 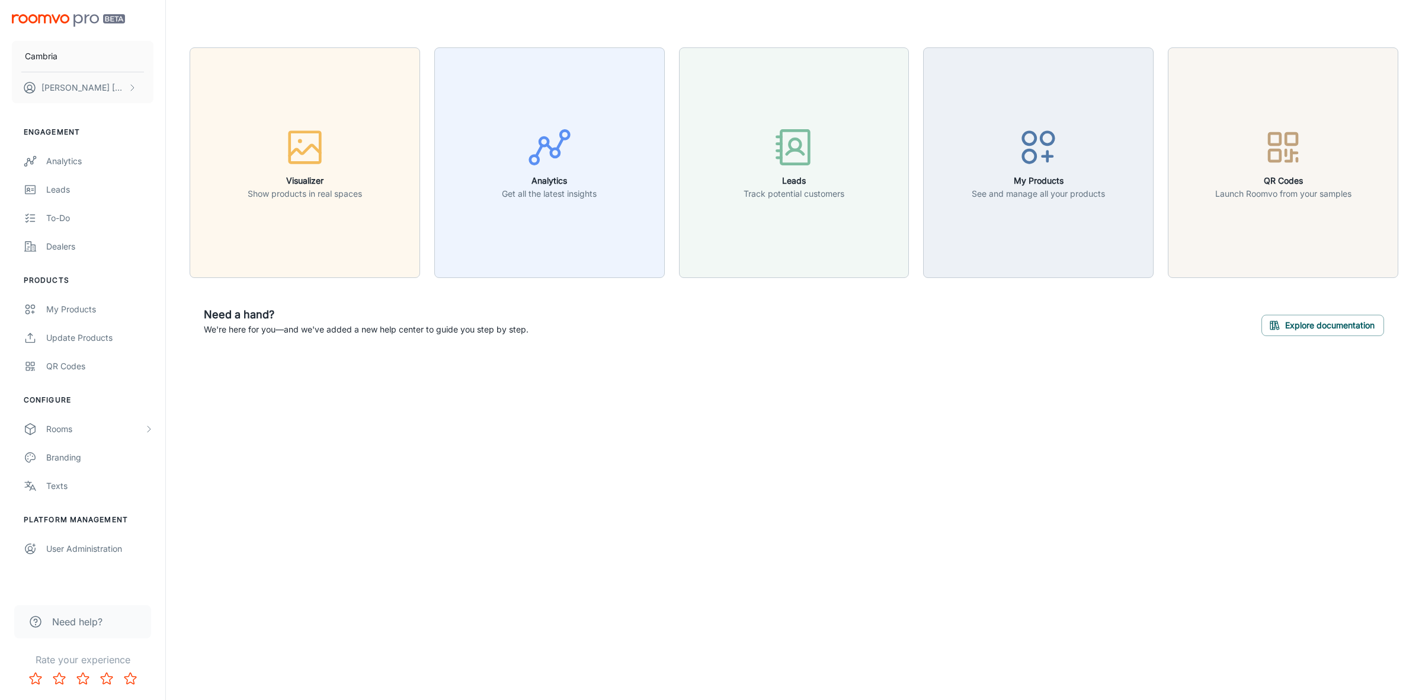 I want to click on img: Roomvo PRO Beta, so click(x=68, y=20).